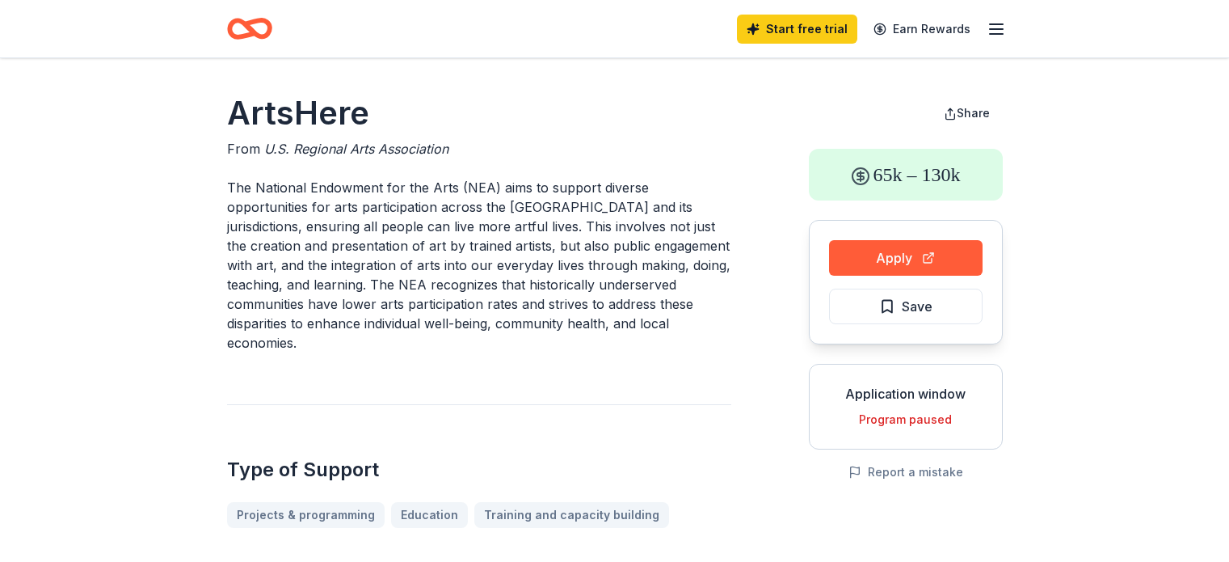 This screenshot has height=562, width=1229. What do you see at coordinates (967, 113) in the screenshot?
I see `button: Share` at bounding box center [967, 113].